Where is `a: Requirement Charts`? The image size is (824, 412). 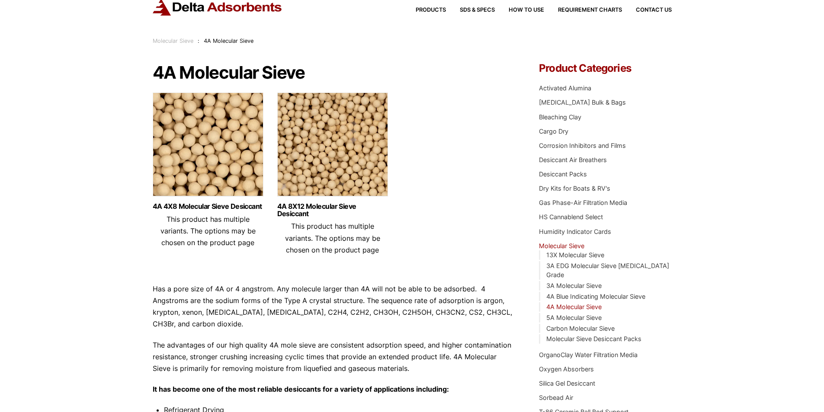 a: Requirement Charts is located at coordinates (583, 10).